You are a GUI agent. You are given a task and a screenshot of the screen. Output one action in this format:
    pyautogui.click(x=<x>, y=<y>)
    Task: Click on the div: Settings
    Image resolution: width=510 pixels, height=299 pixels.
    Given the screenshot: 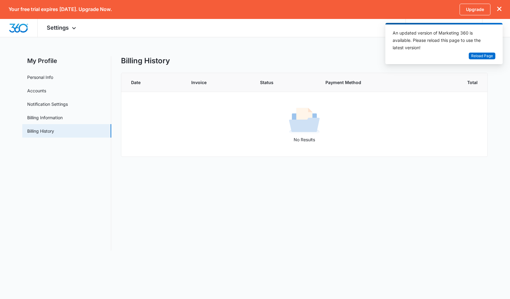 What is the action you would take?
    pyautogui.click(x=62, y=28)
    